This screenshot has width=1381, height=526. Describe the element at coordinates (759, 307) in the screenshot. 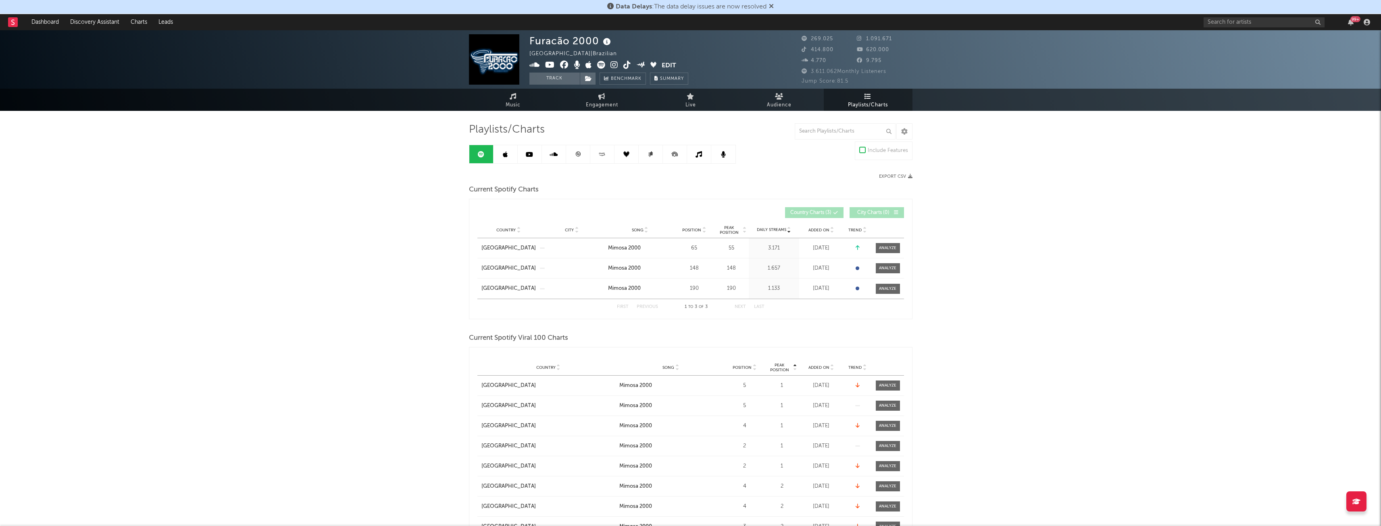

I see `button: Last` at that location.